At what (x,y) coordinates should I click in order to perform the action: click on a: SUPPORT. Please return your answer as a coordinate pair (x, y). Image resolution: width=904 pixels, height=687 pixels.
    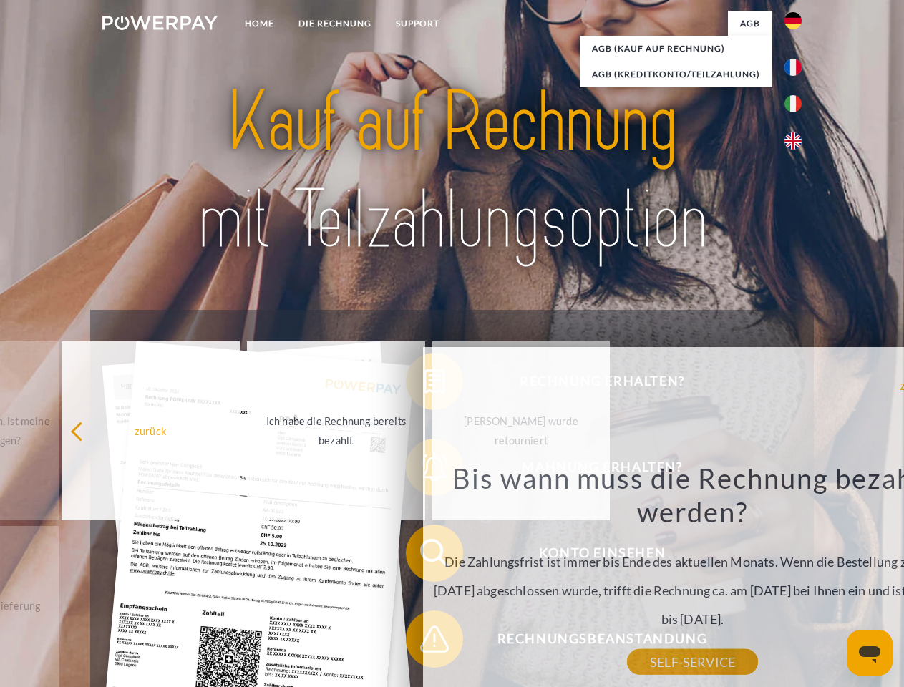
    Looking at the image, I should click on (417, 24).